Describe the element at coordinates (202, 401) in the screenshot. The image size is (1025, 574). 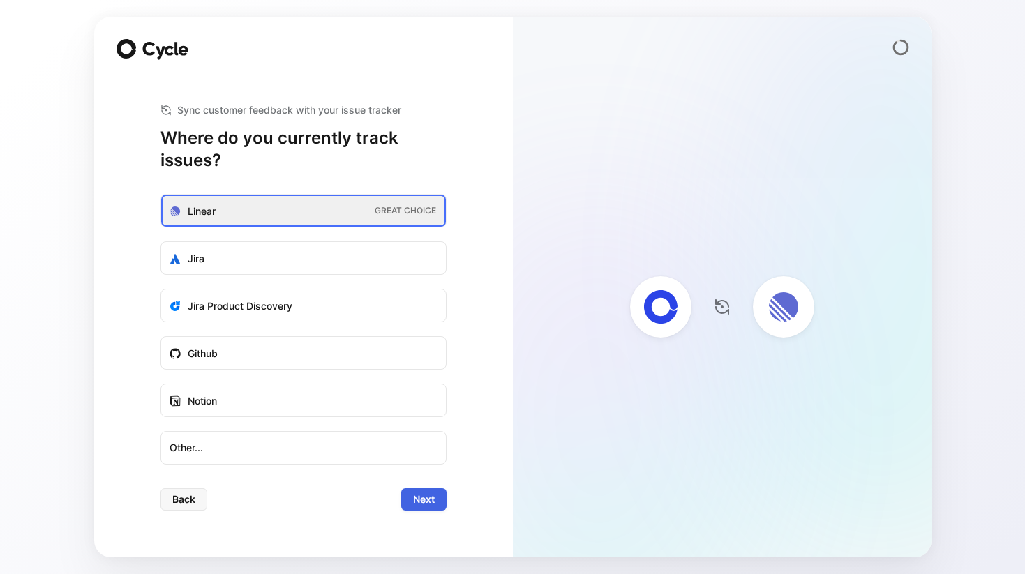
I see `div: Notion` at that location.